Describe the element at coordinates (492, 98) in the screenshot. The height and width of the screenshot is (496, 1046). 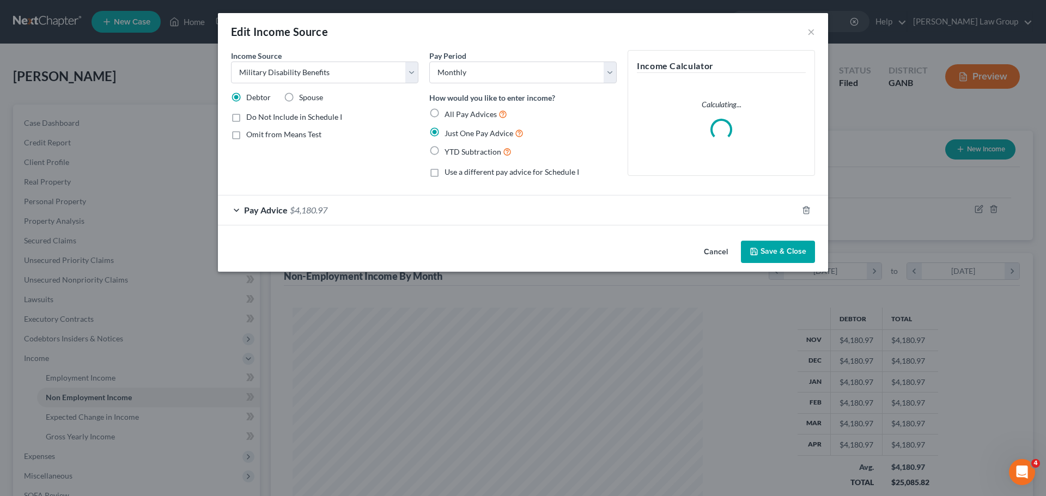
I see `label: How would you like to enter income?` at that location.